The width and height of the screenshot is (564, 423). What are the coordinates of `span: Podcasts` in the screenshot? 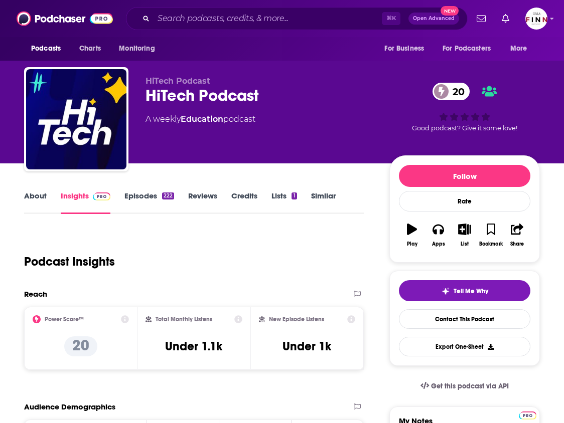 It's located at (46, 49).